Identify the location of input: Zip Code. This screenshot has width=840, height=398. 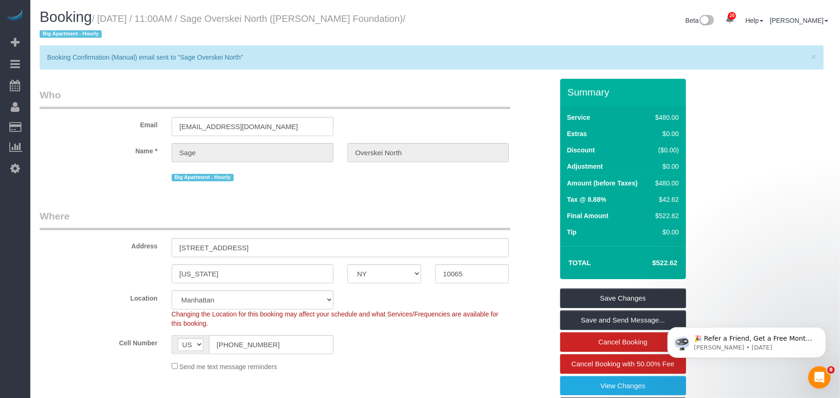
(472, 274).